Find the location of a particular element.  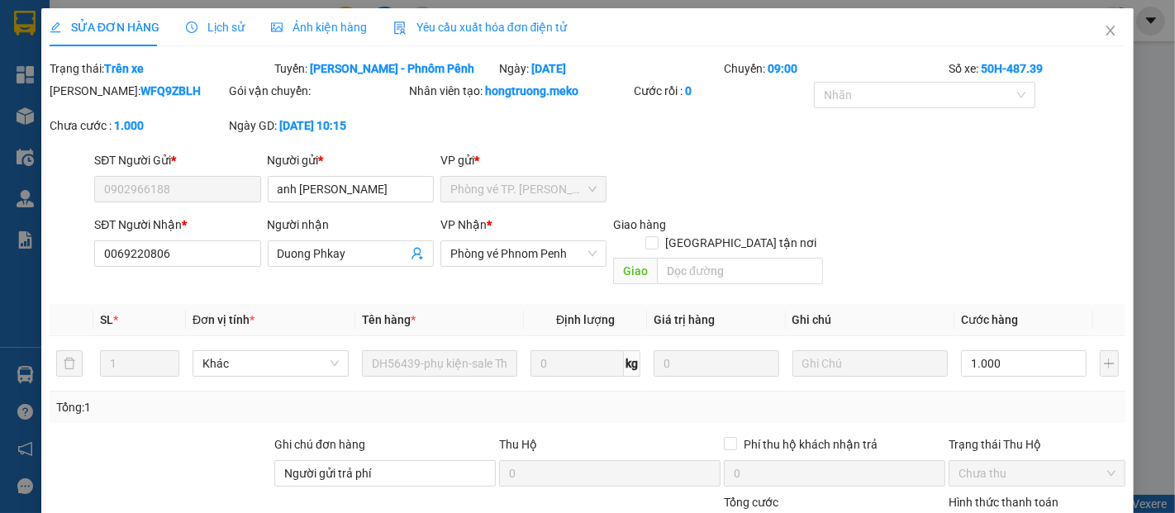

b: WFQ9ZBLH is located at coordinates (170, 91).